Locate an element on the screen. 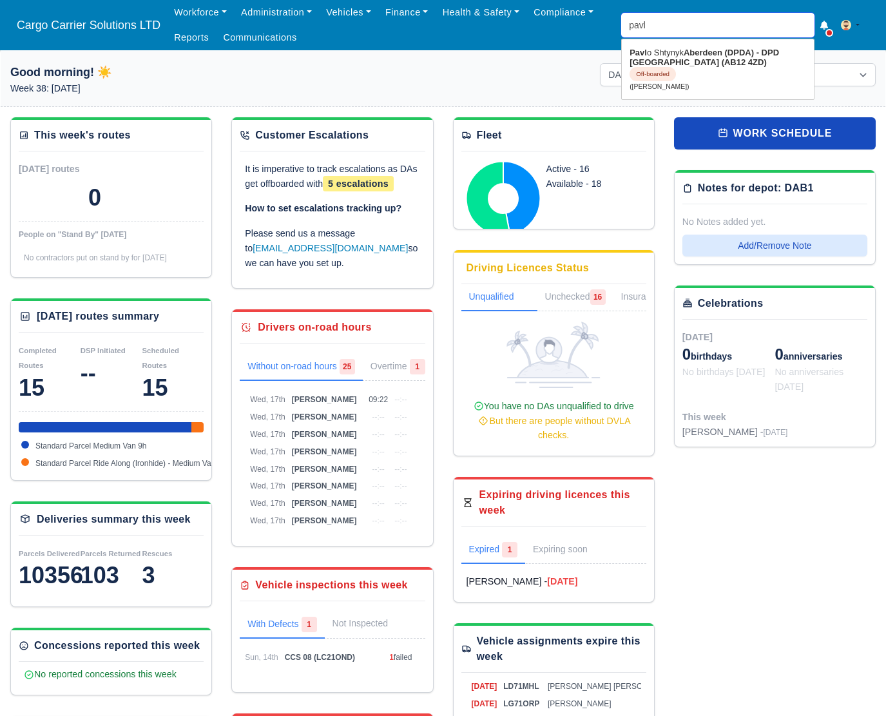 The image size is (886, 716). span: Standard Parcel Medium Van 9h is located at coordinates (91, 446).